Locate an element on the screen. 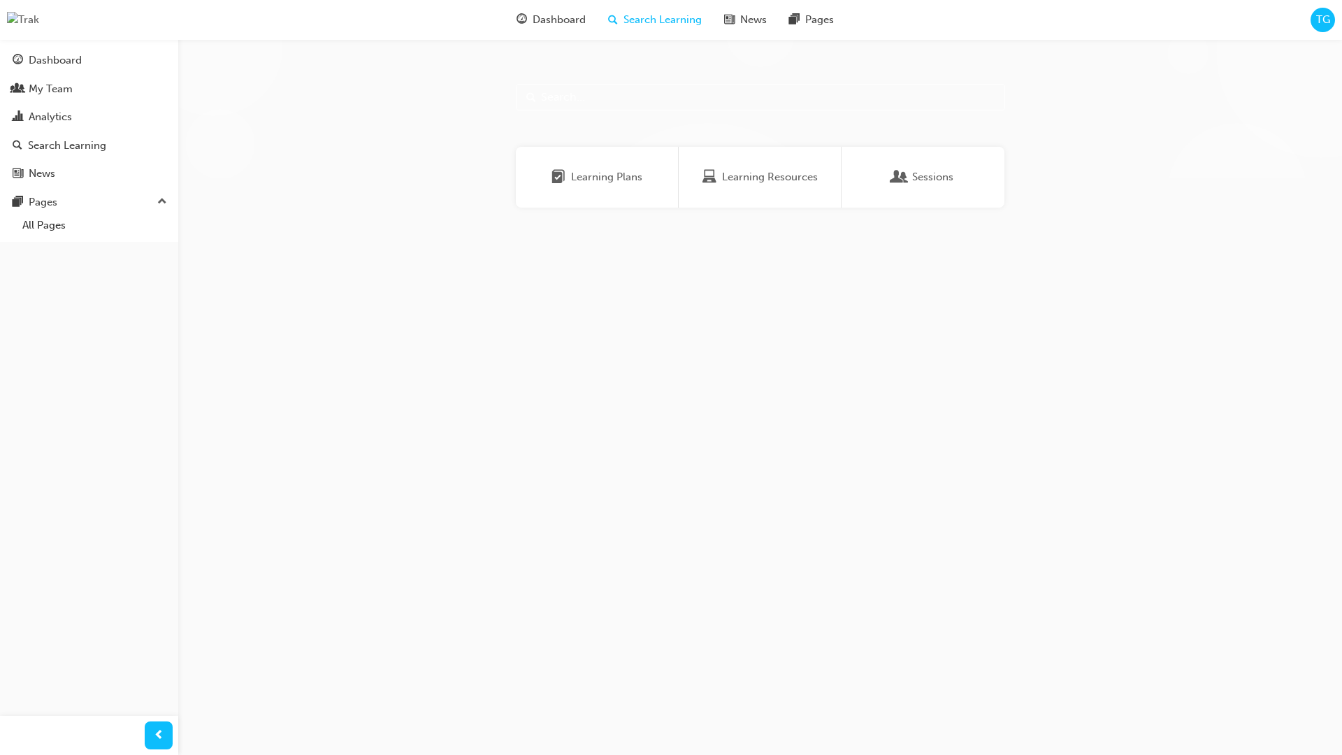 This screenshot has width=1342, height=755. span: TG is located at coordinates (1323, 20).